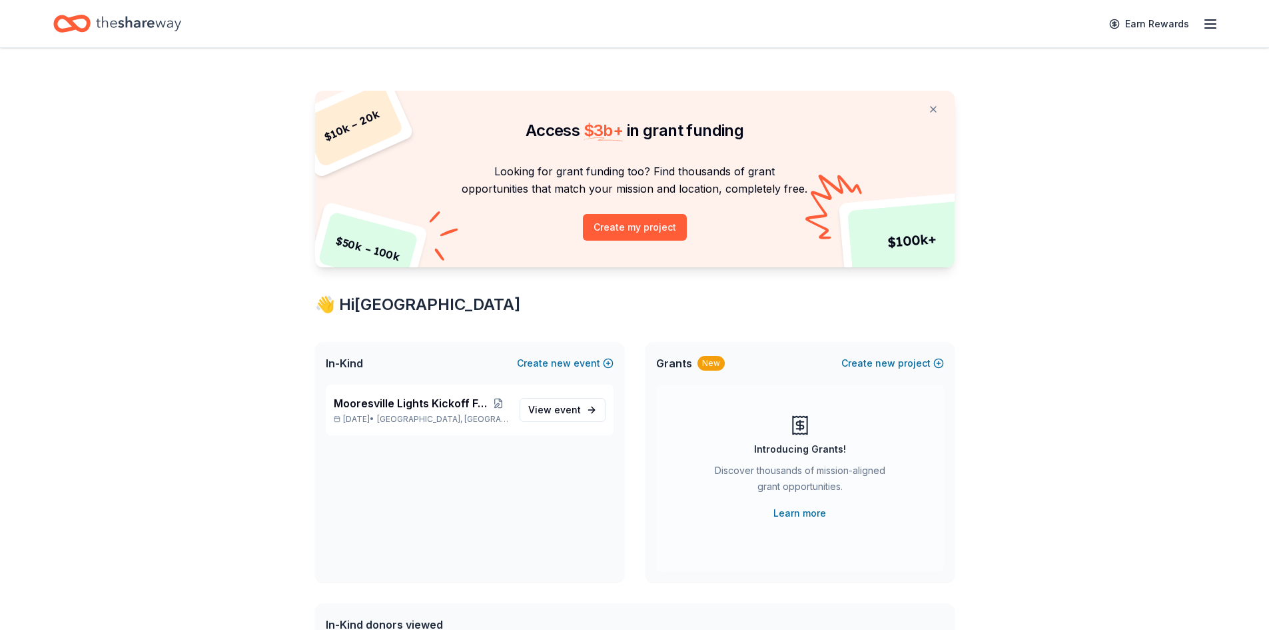 The width and height of the screenshot is (1269, 630). Describe the element at coordinates (800, 449) in the screenshot. I see `div: Introducing Grants!` at that location.